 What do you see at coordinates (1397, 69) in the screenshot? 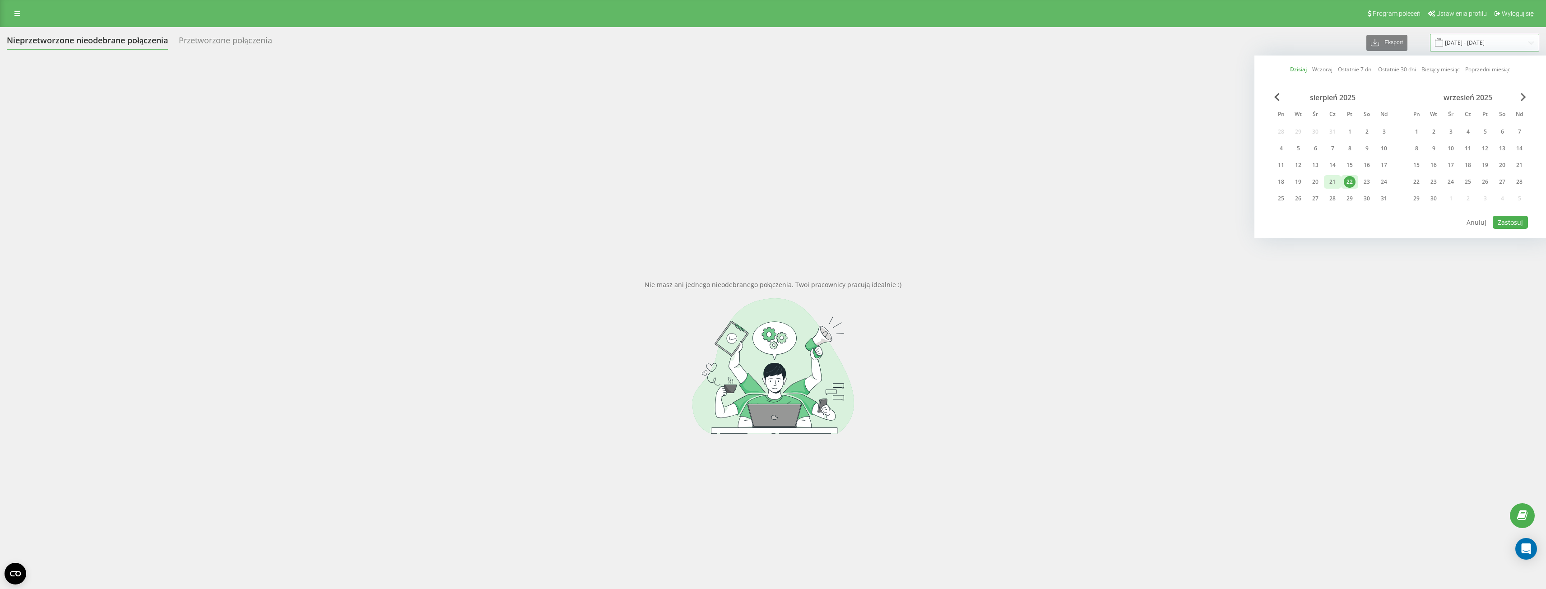
I see `a: Ostatnie 30 dni` at bounding box center [1397, 69].